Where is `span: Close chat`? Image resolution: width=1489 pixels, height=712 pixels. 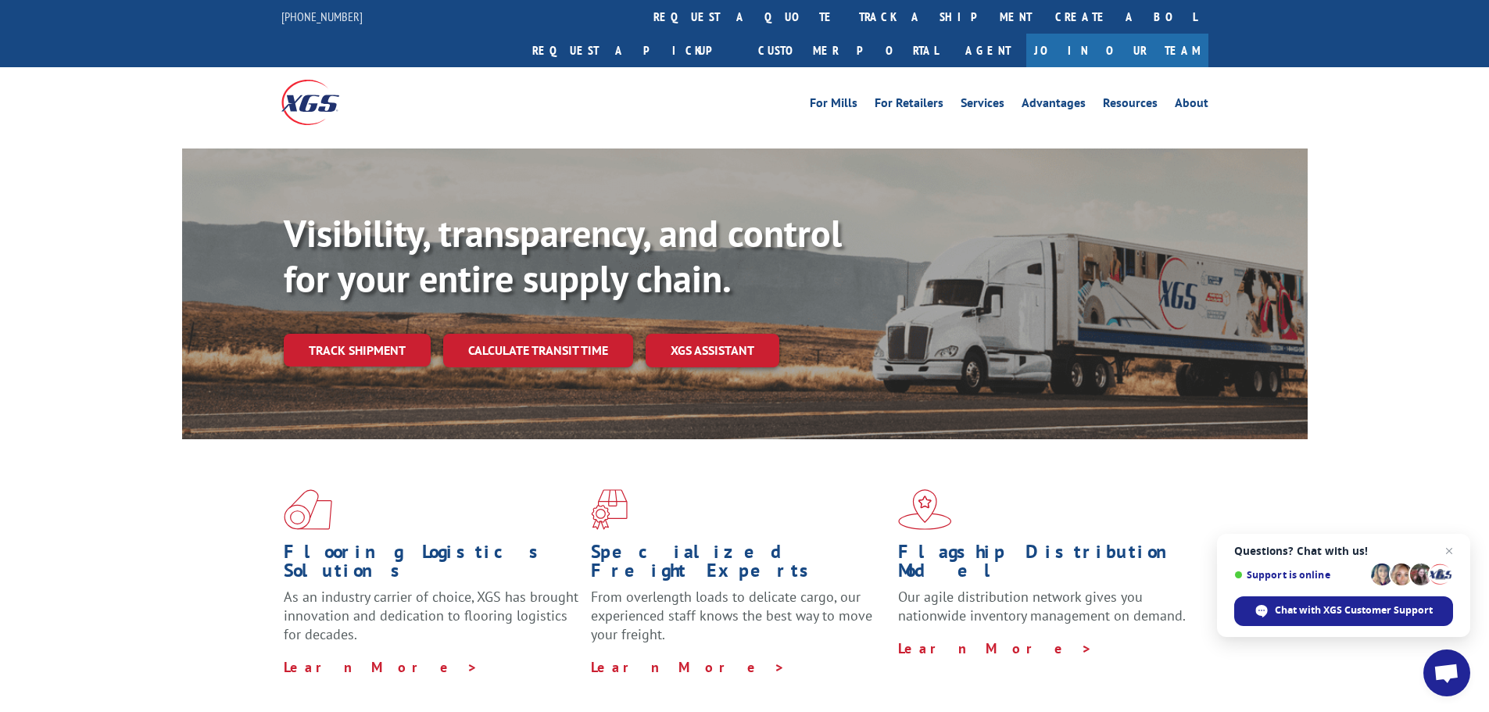
span: Close chat is located at coordinates (1449, 551).